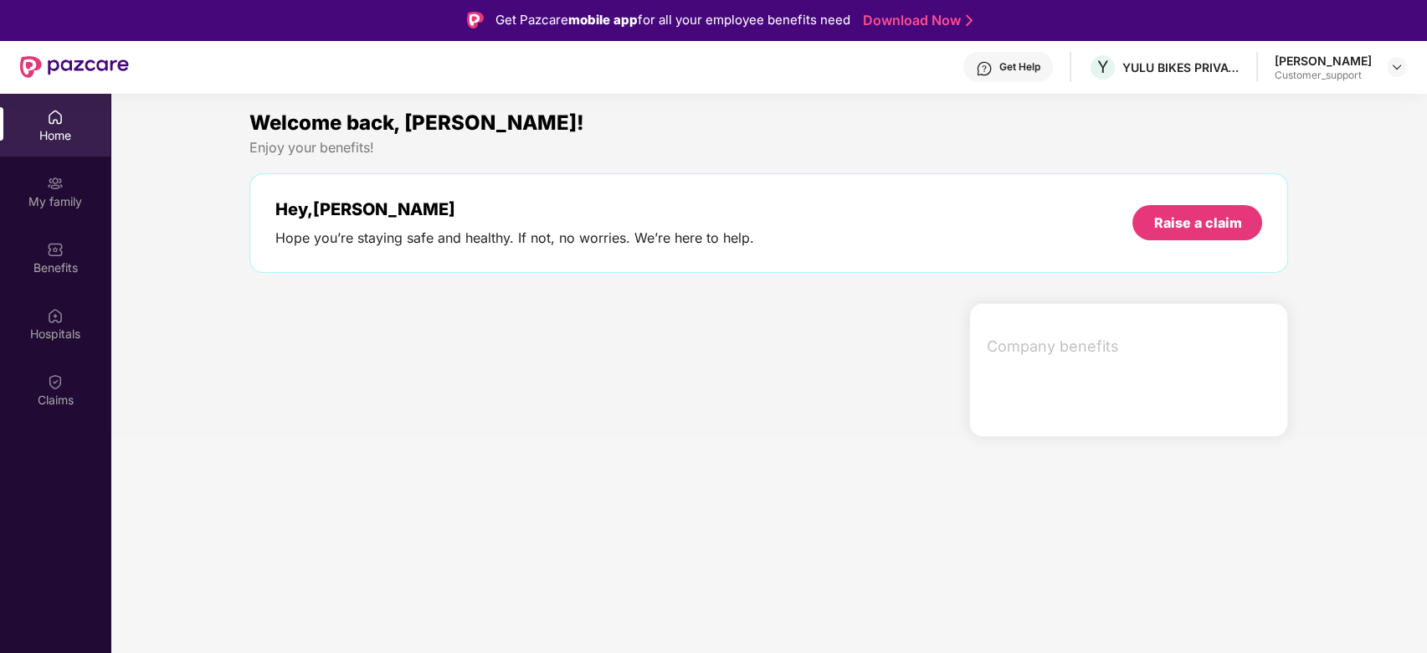 Image resolution: width=1427 pixels, height=653 pixels. What do you see at coordinates (1181, 67) in the screenshot?
I see `div: YULU BIKES PRIVATE LIMITED` at bounding box center [1181, 67].